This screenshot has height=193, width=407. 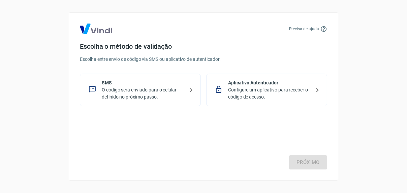 I want to click on p: Configure um aplicativo para receber o código de acesso., so click(x=269, y=94).